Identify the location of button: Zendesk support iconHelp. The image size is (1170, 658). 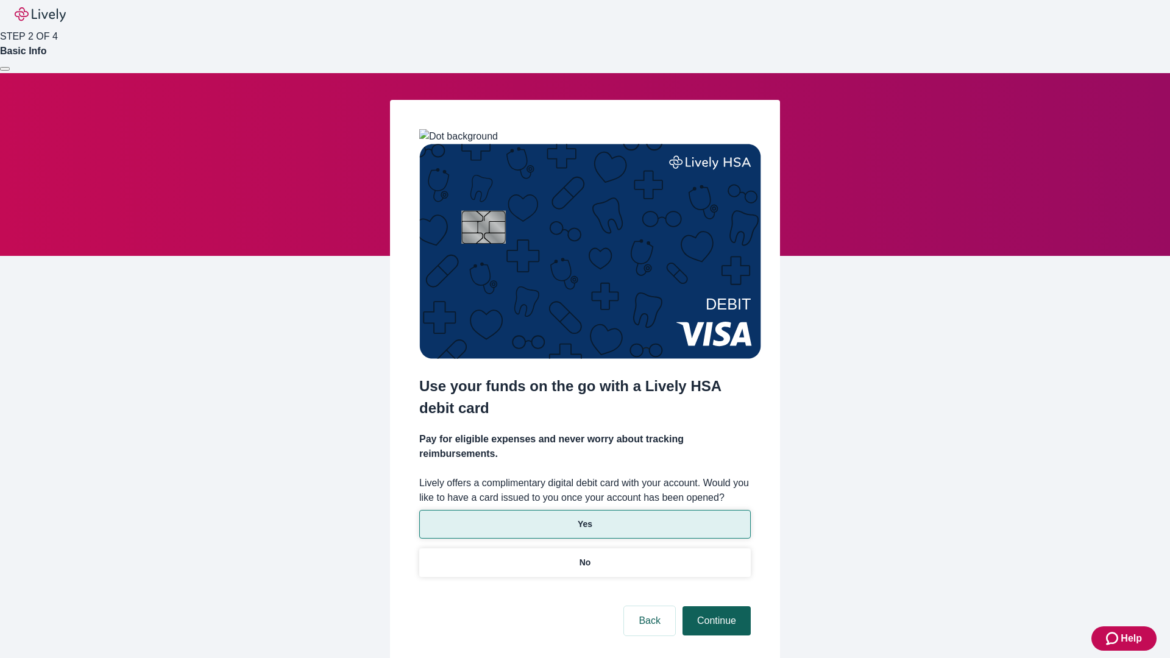
(1124, 639).